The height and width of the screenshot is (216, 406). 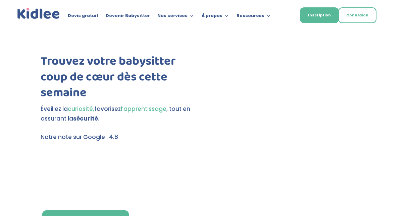 I want to click on a: À propos, so click(x=215, y=17).